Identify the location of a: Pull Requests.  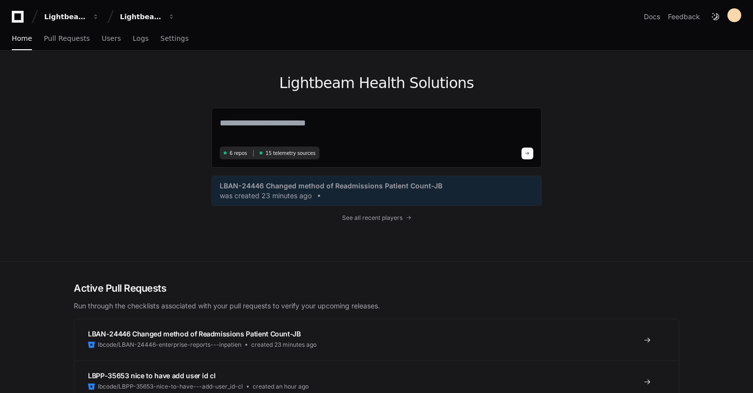
(66, 39).